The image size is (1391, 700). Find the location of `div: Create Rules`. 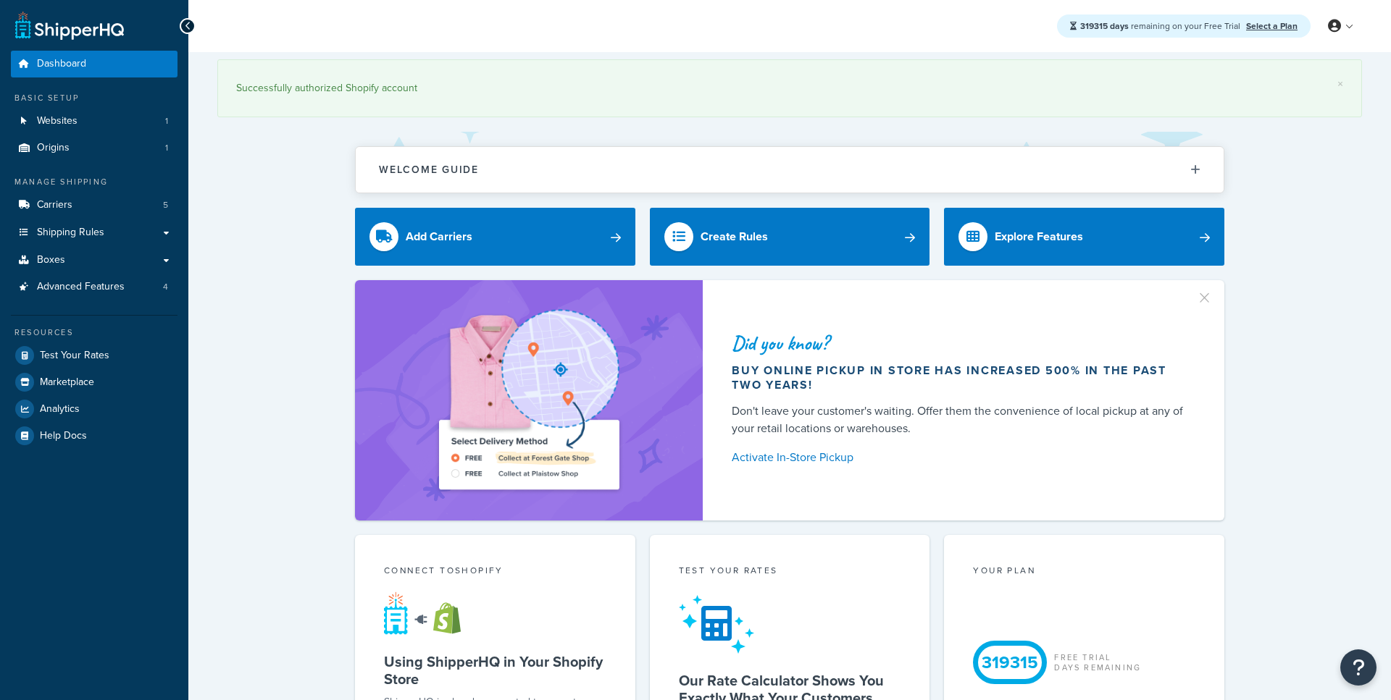

div: Create Rules is located at coordinates (734, 237).